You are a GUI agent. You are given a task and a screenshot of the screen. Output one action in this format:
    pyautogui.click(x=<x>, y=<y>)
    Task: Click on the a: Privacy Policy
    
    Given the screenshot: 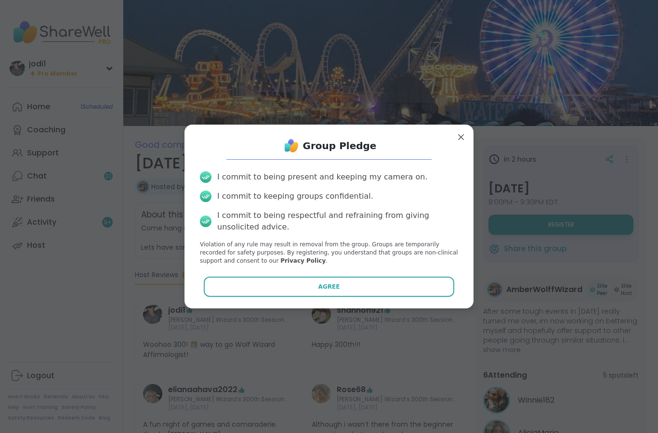 What is the action you would take?
    pyautogui.click(x=303, y=261)
    